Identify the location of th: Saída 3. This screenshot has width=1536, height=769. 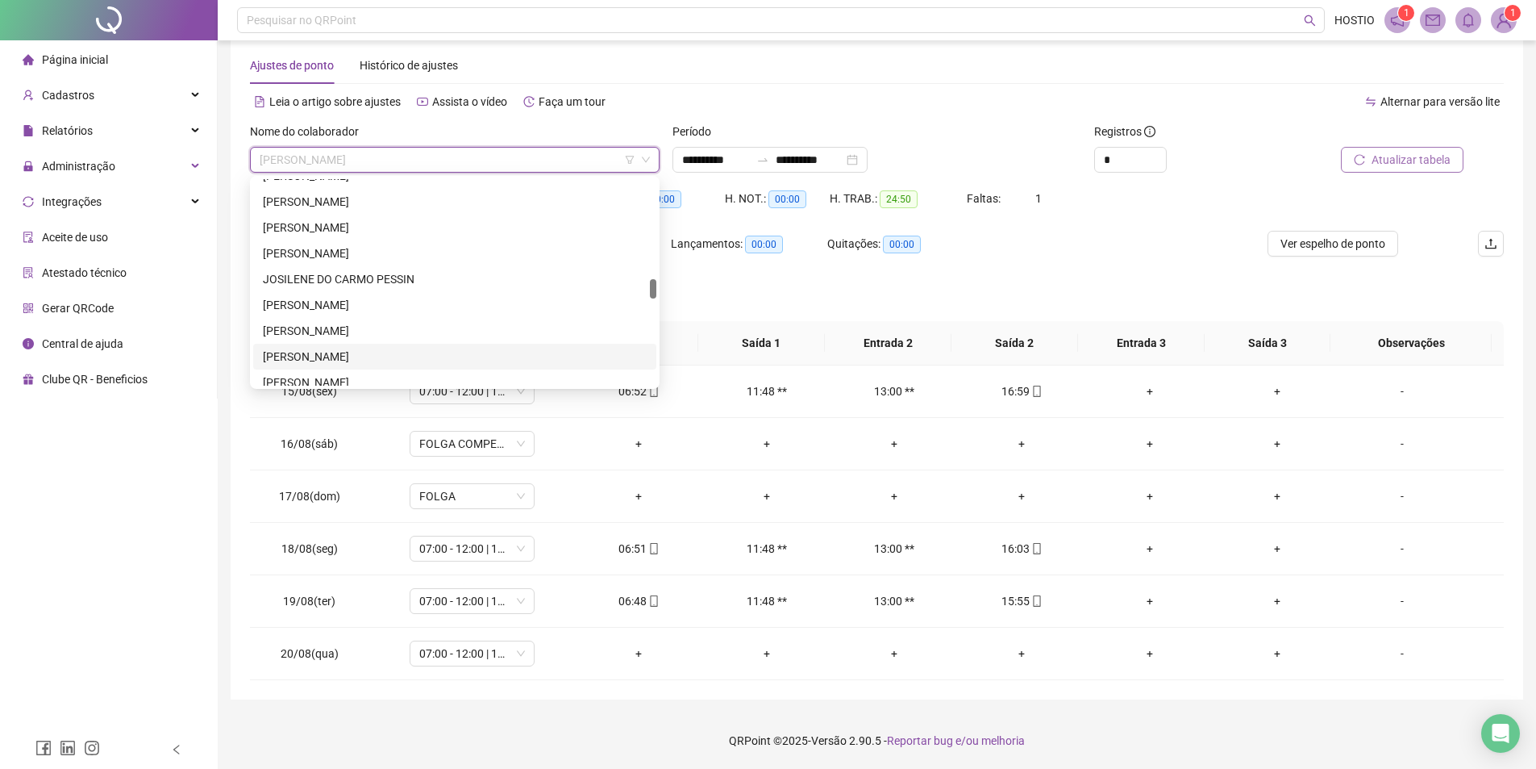
(1268, 343).